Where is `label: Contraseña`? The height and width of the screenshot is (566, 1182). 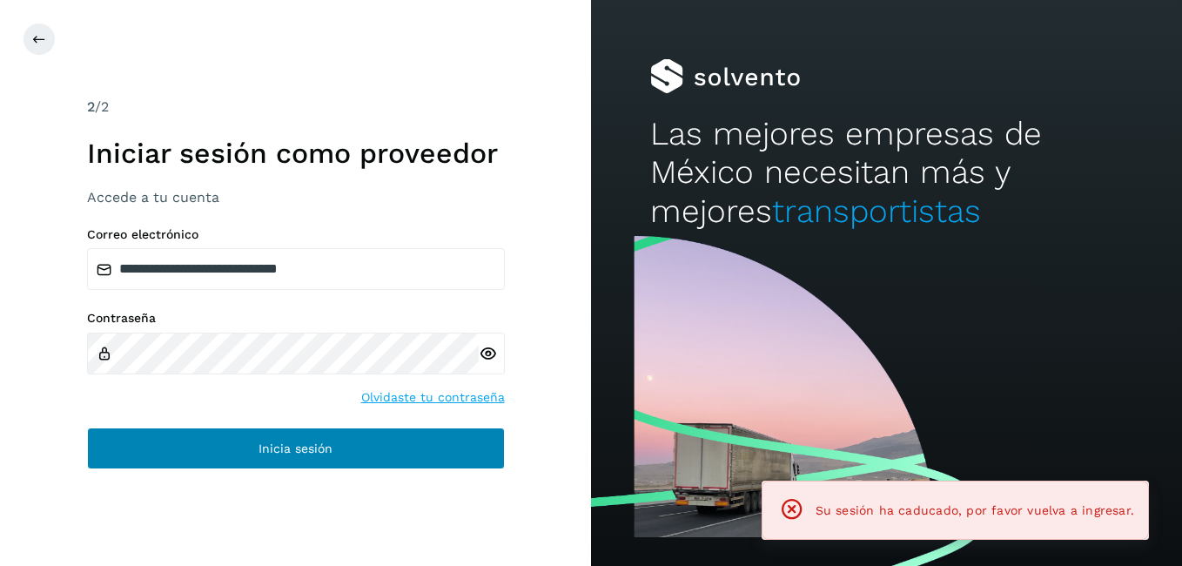
label: Contraseña is located at coordinates (296, 318).